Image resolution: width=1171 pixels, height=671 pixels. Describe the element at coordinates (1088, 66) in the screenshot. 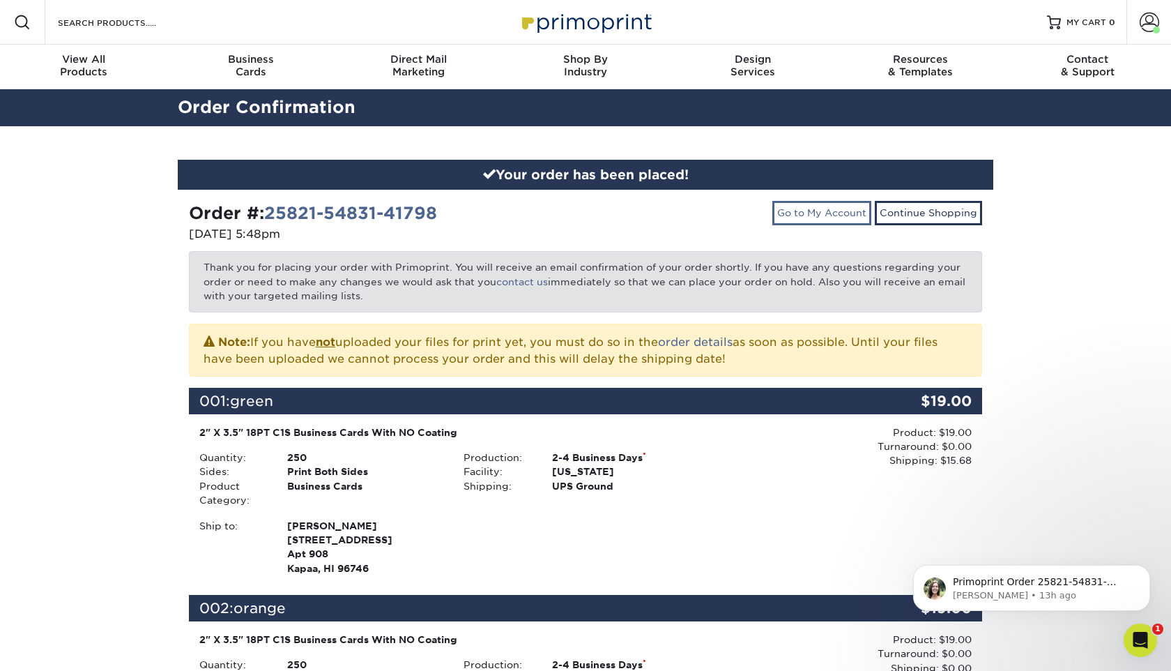

I see `div: & Support` at that location.